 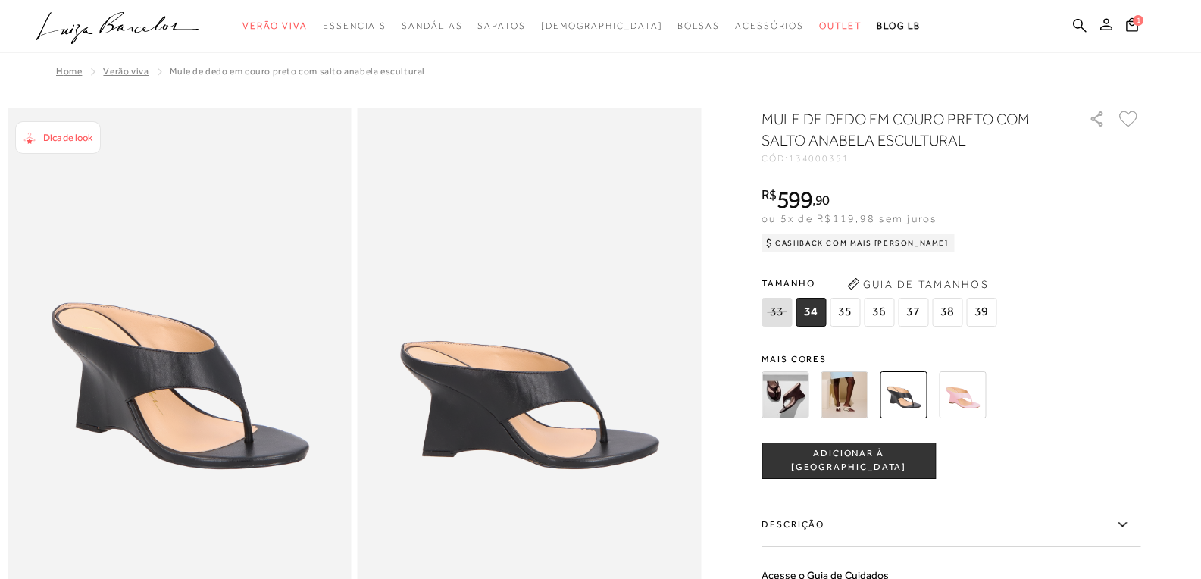 I want to click on a: noSubCategoriesText, so click(x=602, y=26).